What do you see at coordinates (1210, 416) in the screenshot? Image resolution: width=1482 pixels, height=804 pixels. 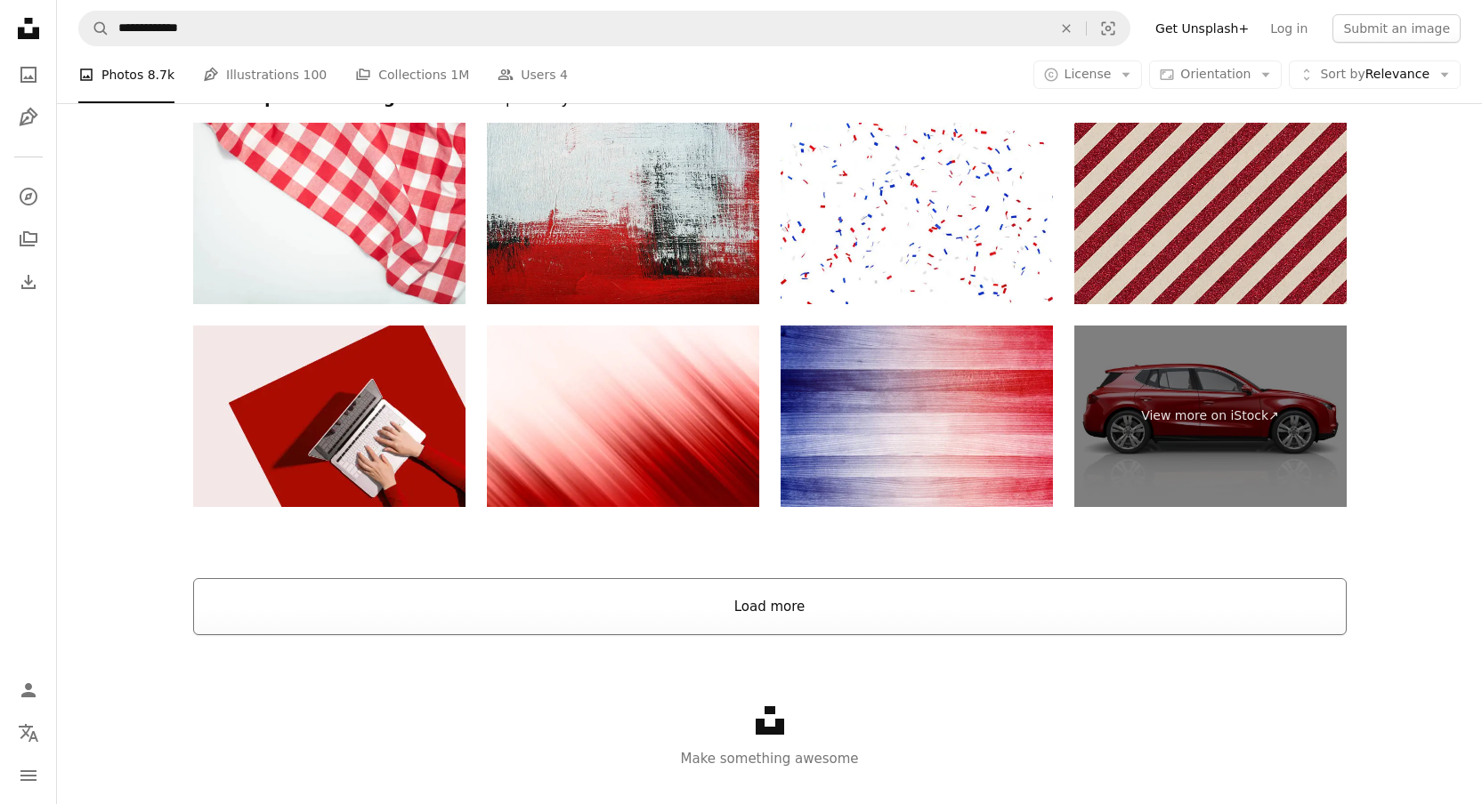 I see `a: View more on iStock↗` at bounding box center [1210, 416].